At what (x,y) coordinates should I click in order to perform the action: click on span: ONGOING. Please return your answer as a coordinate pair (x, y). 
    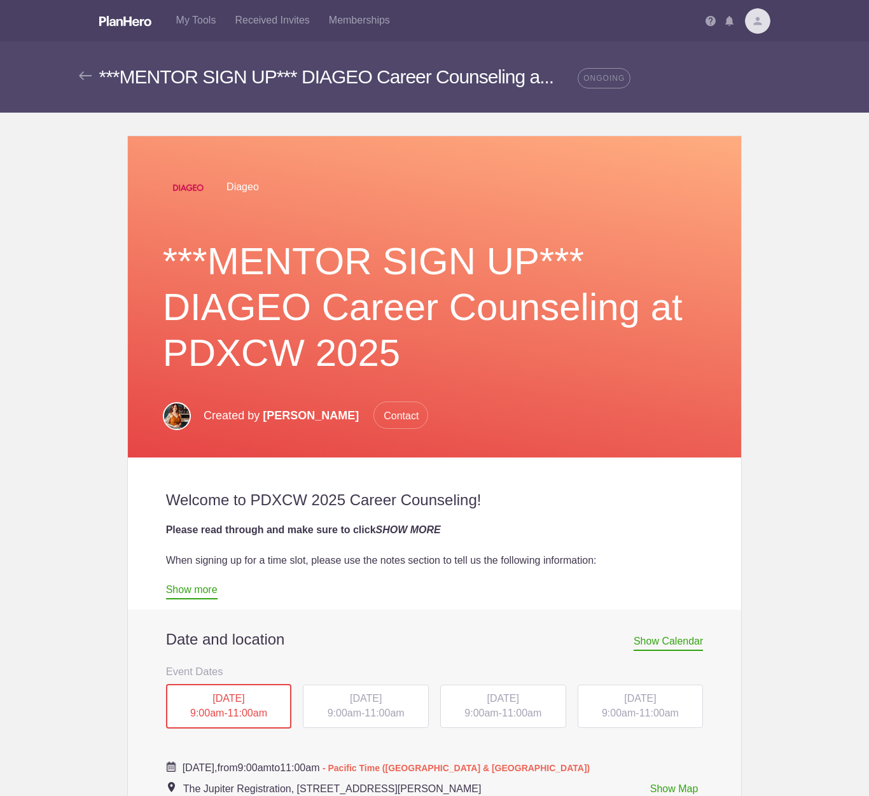
    Looking at the image, I should click on (604, 78).